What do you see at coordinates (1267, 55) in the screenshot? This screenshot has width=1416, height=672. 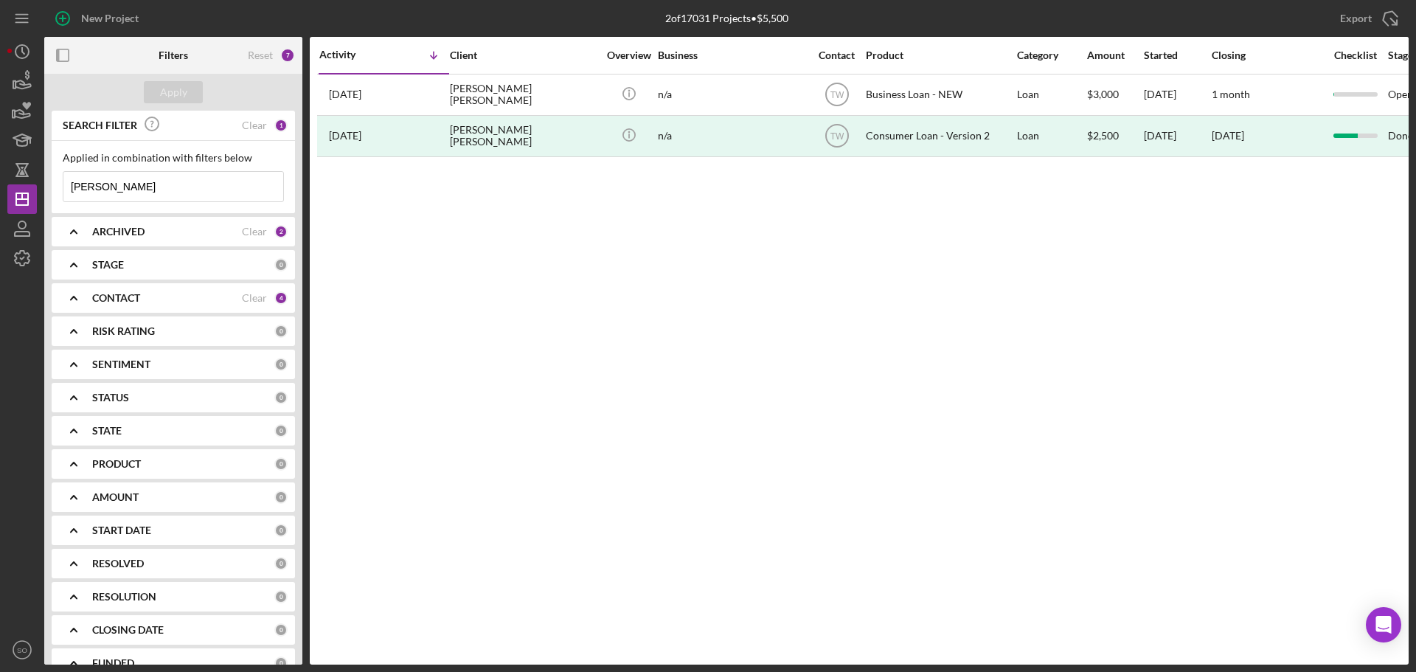 I see `div: Closing` at bounding box center [1267, 55].